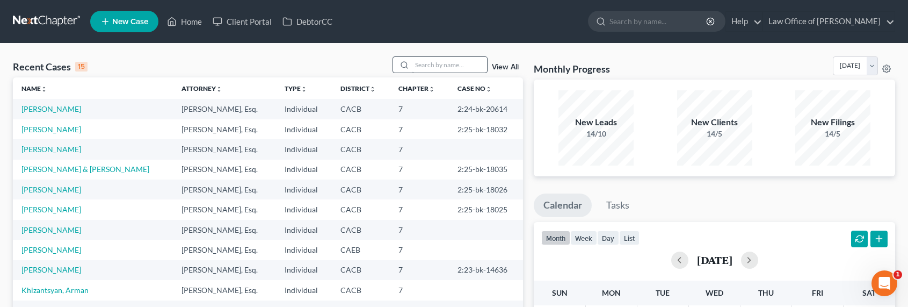 This screenshot has height=307, width=908. Describe the element at coordinates (307, 21) in the screenshot. I see `a: DebtorCC` at that location.